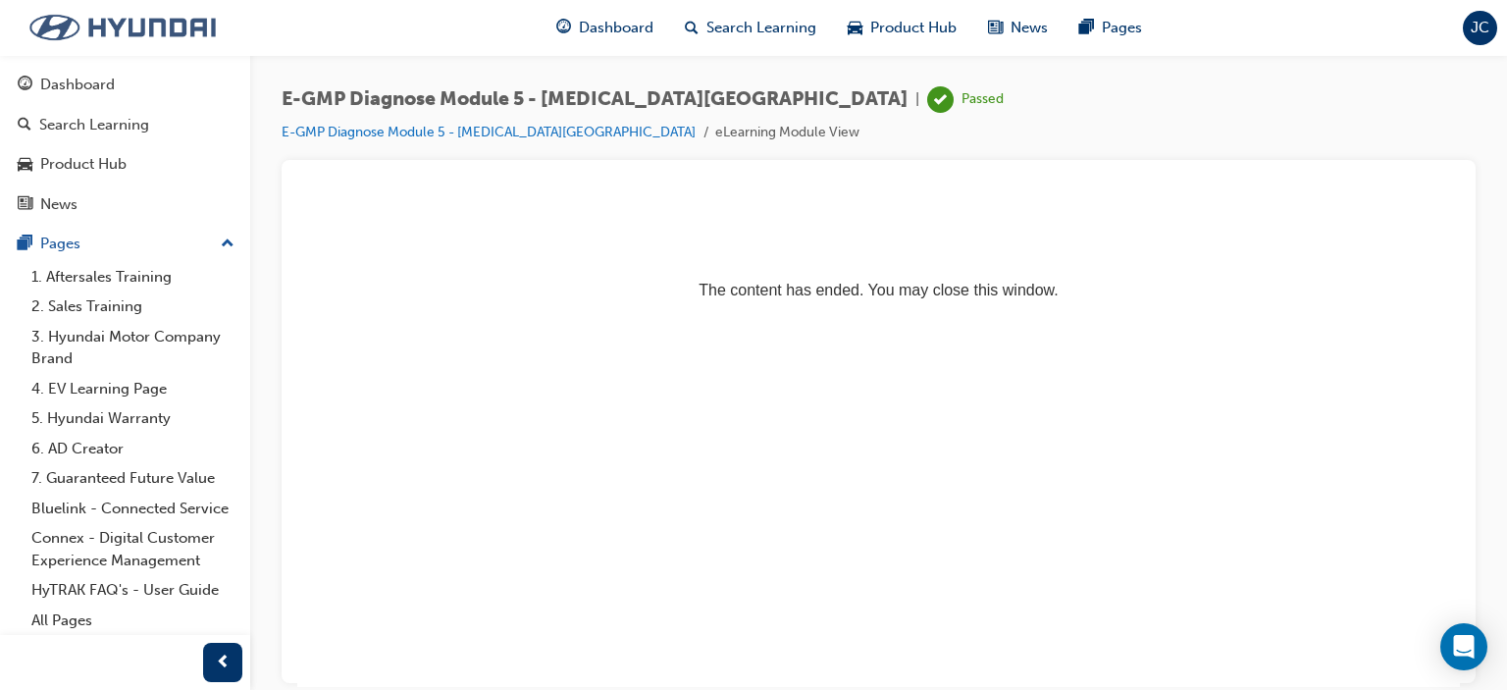 Image resolution: width=1507 pixels, height=690 pixels. I want to click on img: Trak, so click(123, 27).